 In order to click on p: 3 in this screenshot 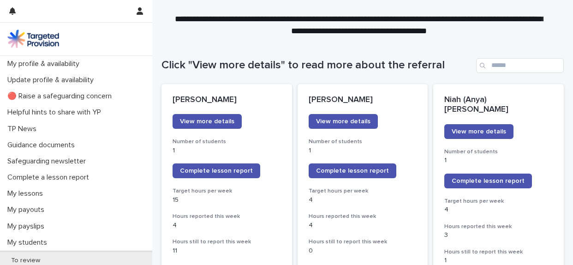, I will do `click(499, 235)`.